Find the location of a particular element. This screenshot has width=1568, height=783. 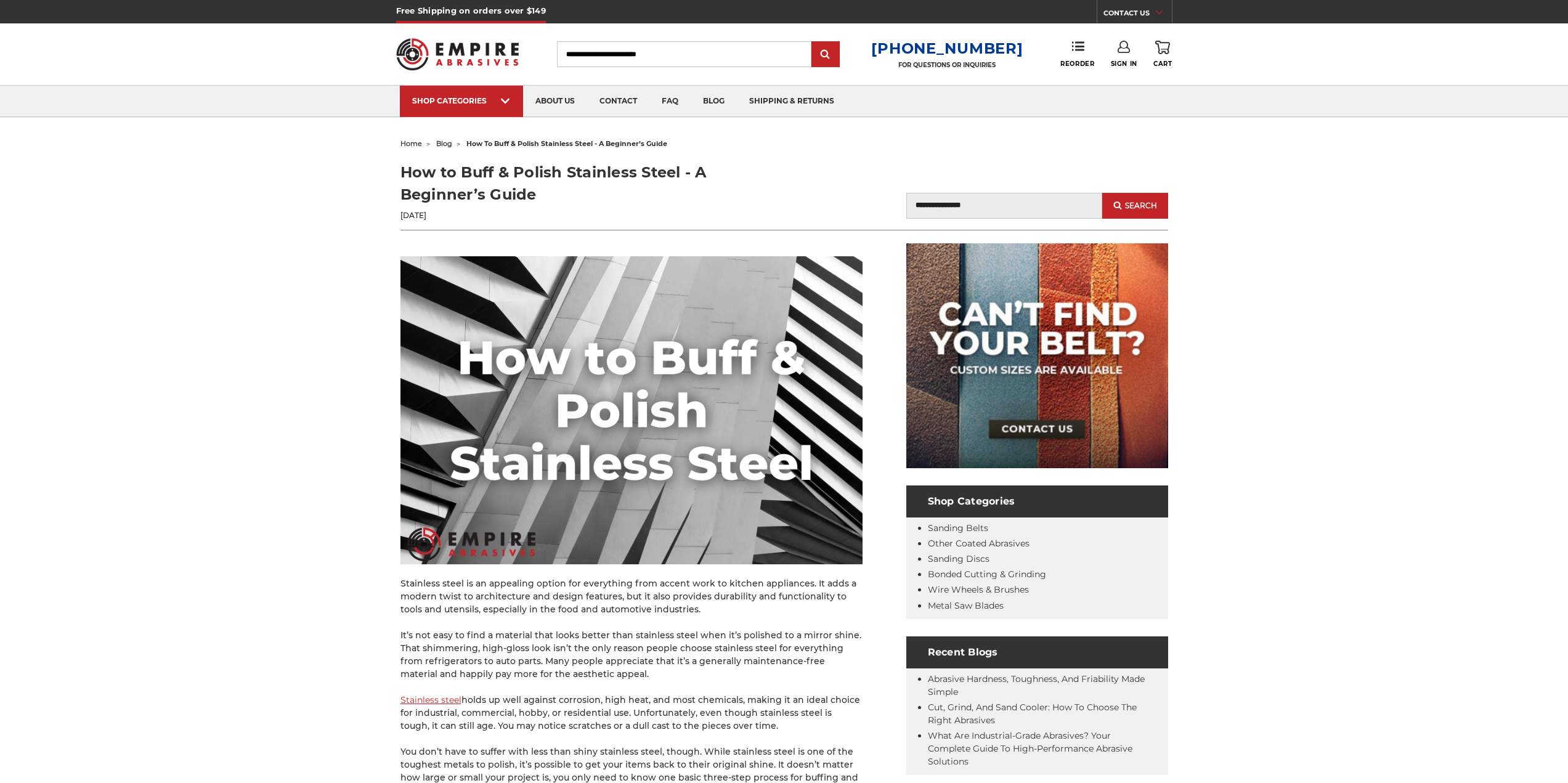

span: how to buff & polish stainless steel - a beginner’s guide is located at coordinates (567, 144).